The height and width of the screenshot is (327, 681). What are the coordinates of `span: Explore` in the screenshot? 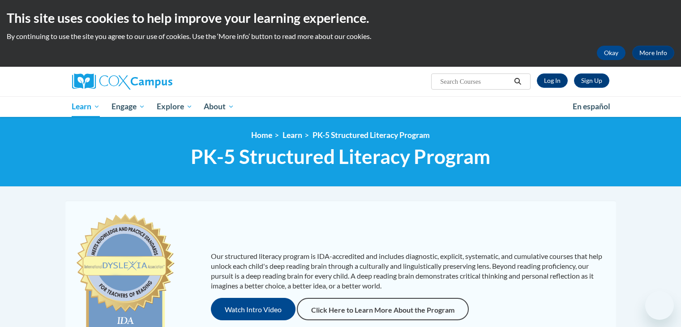 It's located at (175, 107).